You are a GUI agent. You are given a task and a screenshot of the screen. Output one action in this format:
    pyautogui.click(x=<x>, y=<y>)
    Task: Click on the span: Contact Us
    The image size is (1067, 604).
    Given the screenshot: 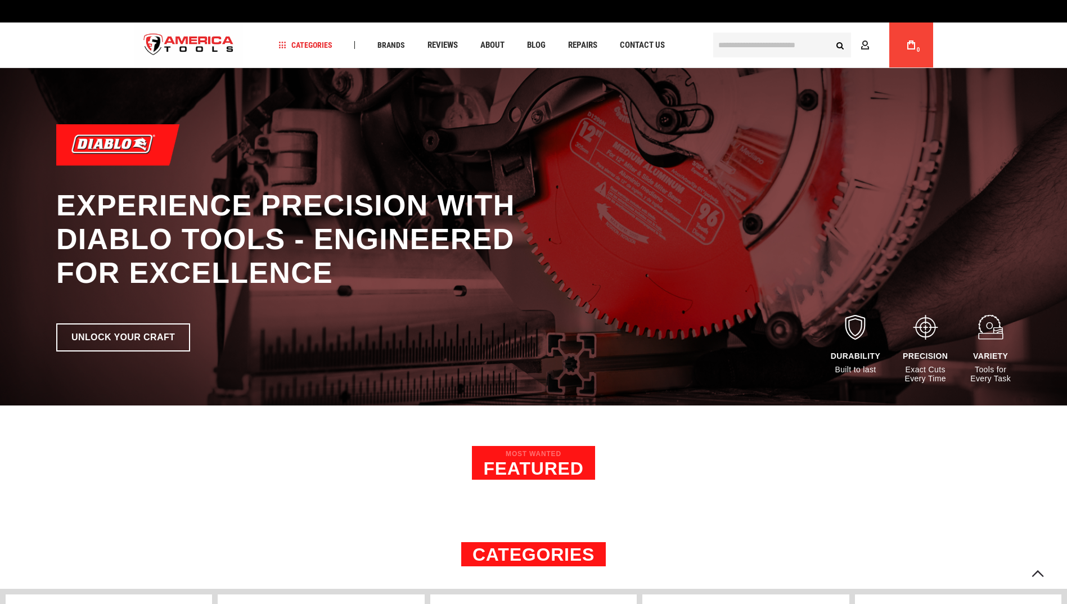 What is the action you would take?
    pyautogui.click(x=643, y=45)
    